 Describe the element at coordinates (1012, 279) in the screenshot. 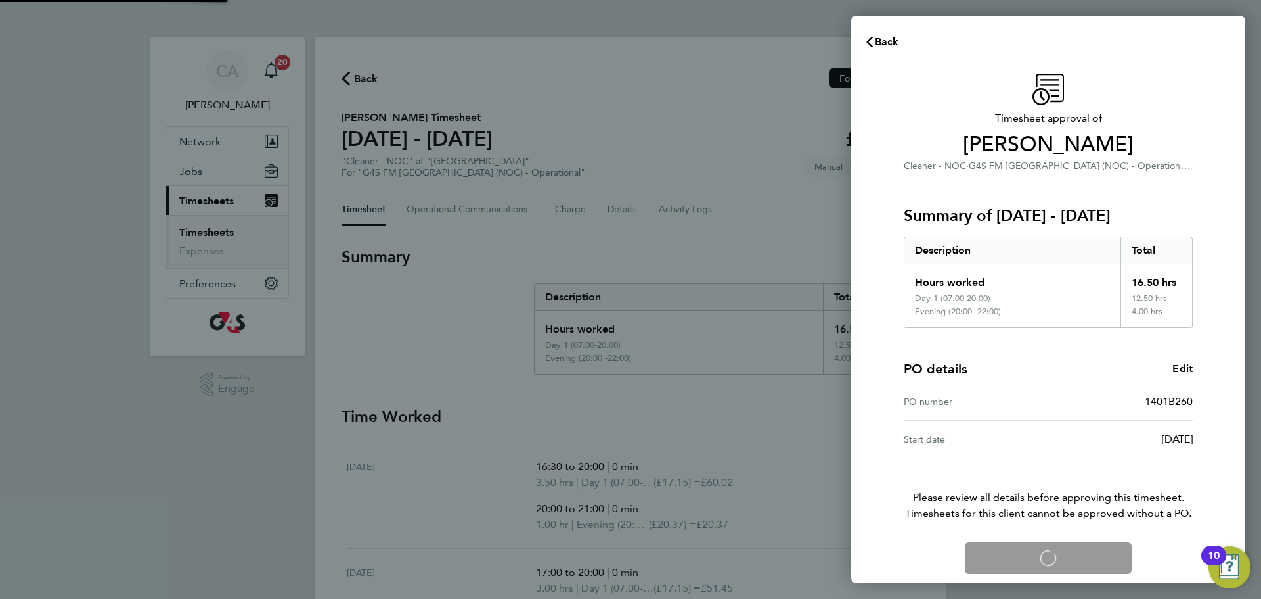

I see `div: Hours worked` at that location.